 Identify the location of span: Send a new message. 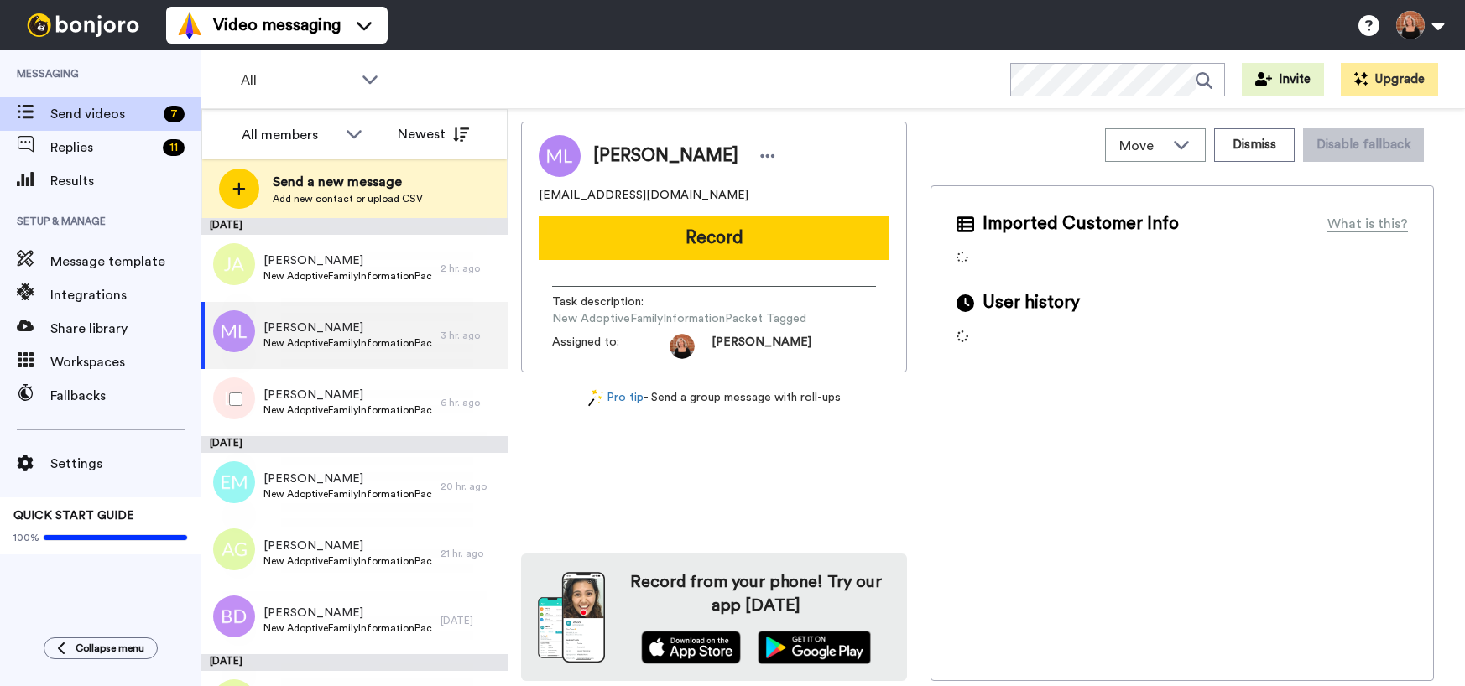
(347, 182).